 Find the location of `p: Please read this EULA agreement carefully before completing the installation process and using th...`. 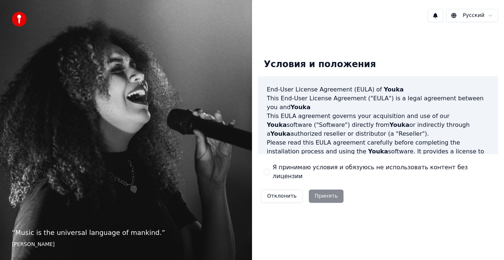

p: Please read this EULA agreement carefully before completing the installation process and using th... is located at coordinates (378, 156).